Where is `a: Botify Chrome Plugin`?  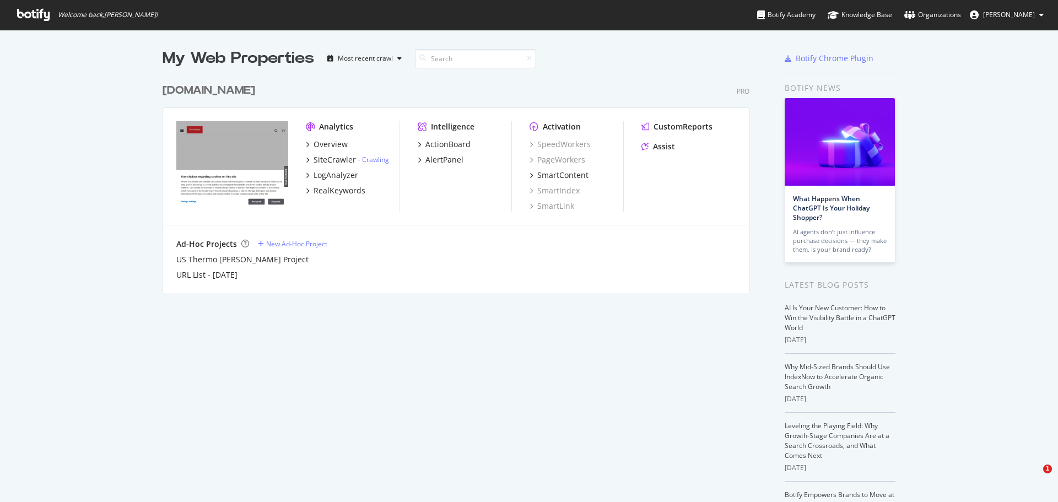
a: Botify Chrome Plugin is located at coordinates (829, 58).